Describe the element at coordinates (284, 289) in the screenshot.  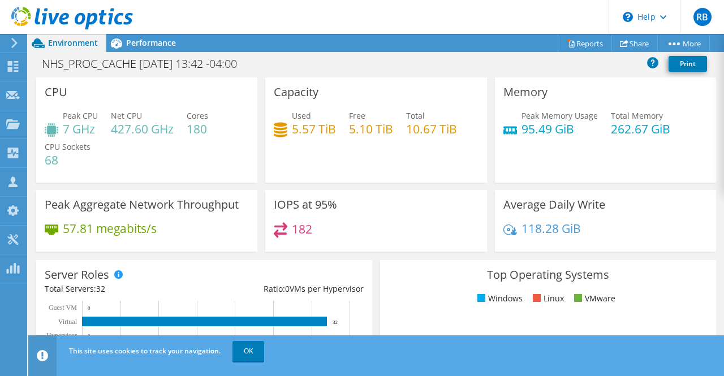
I see `div: Ratio: VMs per Hypervisor` at that location.